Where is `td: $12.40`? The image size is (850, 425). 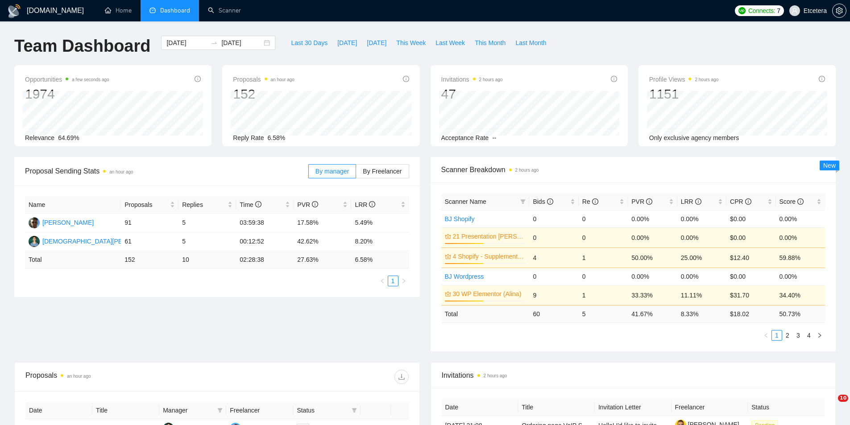
td: $12.40 is located at coordinates (751, 258).